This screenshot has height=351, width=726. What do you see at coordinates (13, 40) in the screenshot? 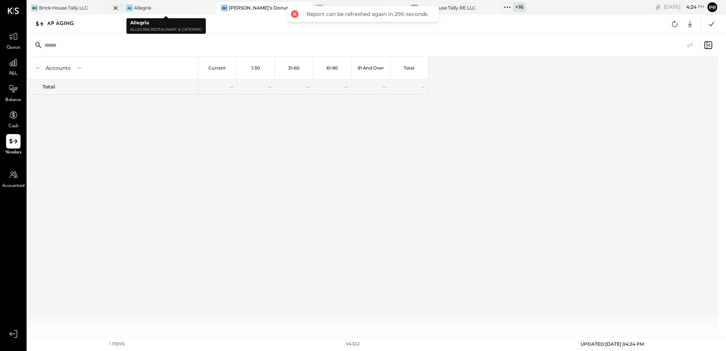
I see `a: Queue` at bounding box center [13, 40].